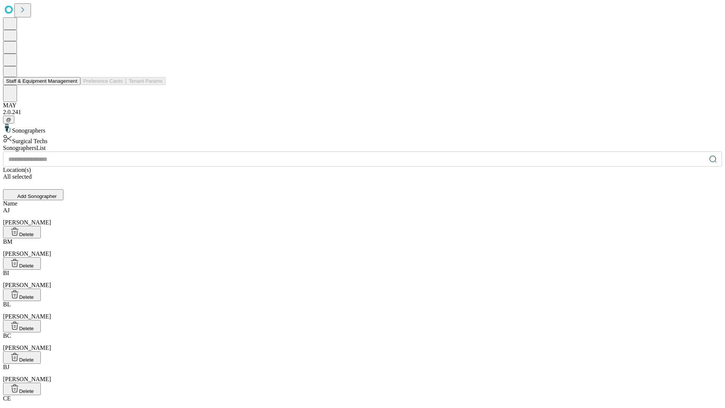  I want to click on span: Location(s), so click(17, 170).